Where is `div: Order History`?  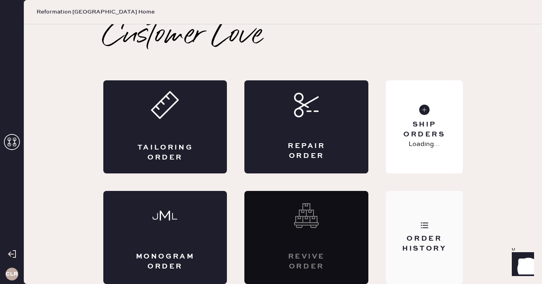
div: Order History is located at coordinates (424, 244).